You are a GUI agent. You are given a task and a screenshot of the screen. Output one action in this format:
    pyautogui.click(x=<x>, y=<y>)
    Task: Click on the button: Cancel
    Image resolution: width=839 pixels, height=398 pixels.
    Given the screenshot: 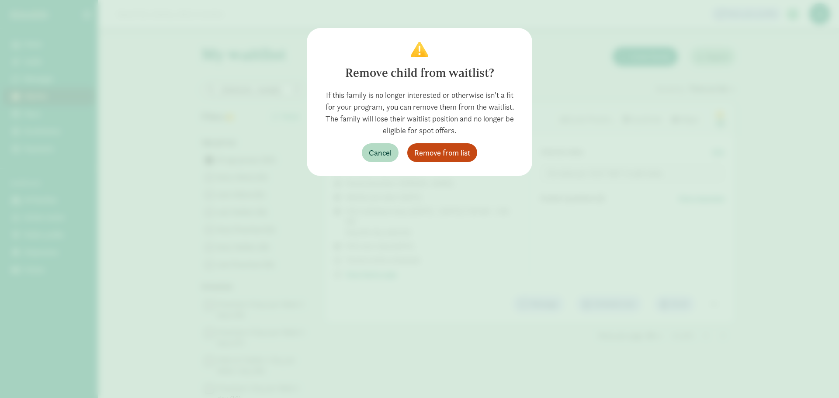 What is the action you would take?
    pyautogui.click(x=380, y=152)
    